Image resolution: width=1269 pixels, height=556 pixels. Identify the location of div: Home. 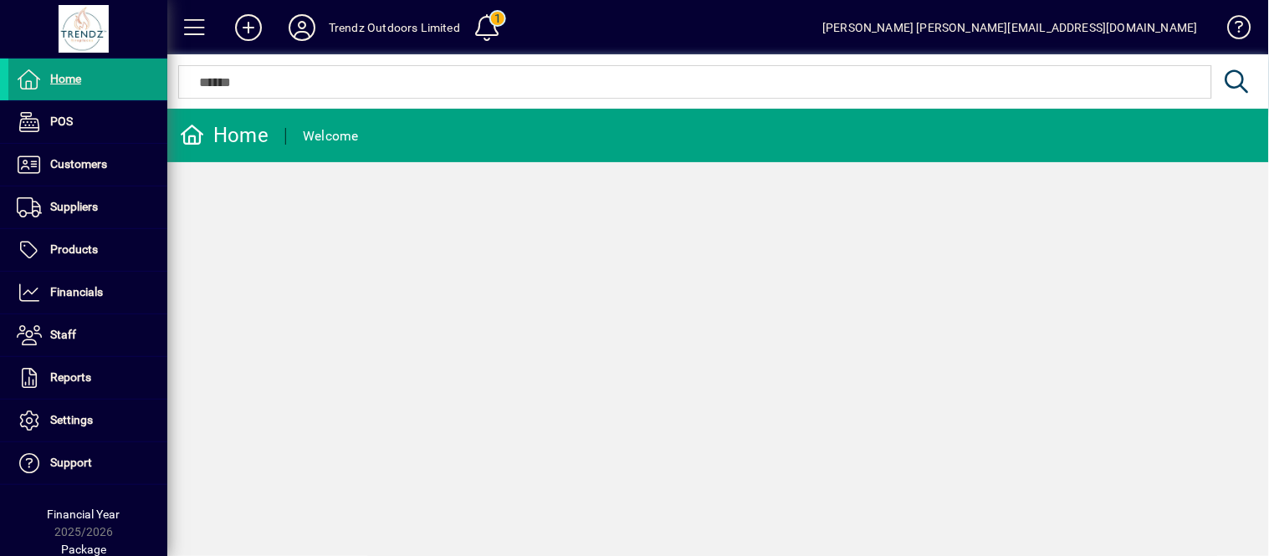
(224, 135).